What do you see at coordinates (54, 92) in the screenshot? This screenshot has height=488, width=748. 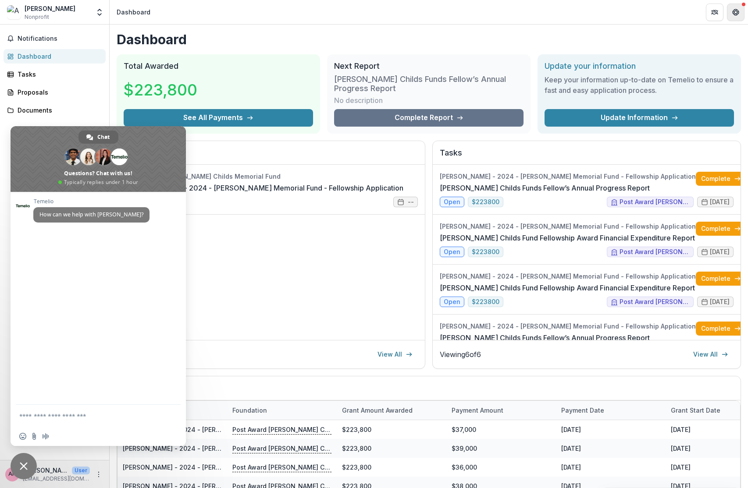 I see `a: Proposals` at bounding box center [54, 92].